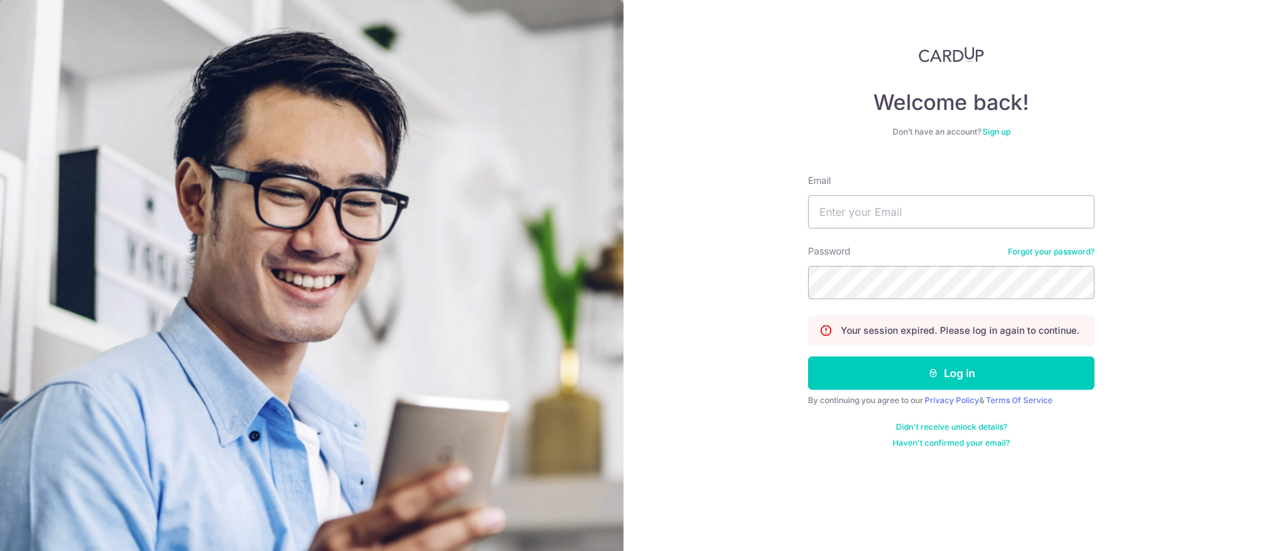  What do you see at coordinates (829, 251) in the screenshot?
I see `label: Password` at bounding box center [829, 251].